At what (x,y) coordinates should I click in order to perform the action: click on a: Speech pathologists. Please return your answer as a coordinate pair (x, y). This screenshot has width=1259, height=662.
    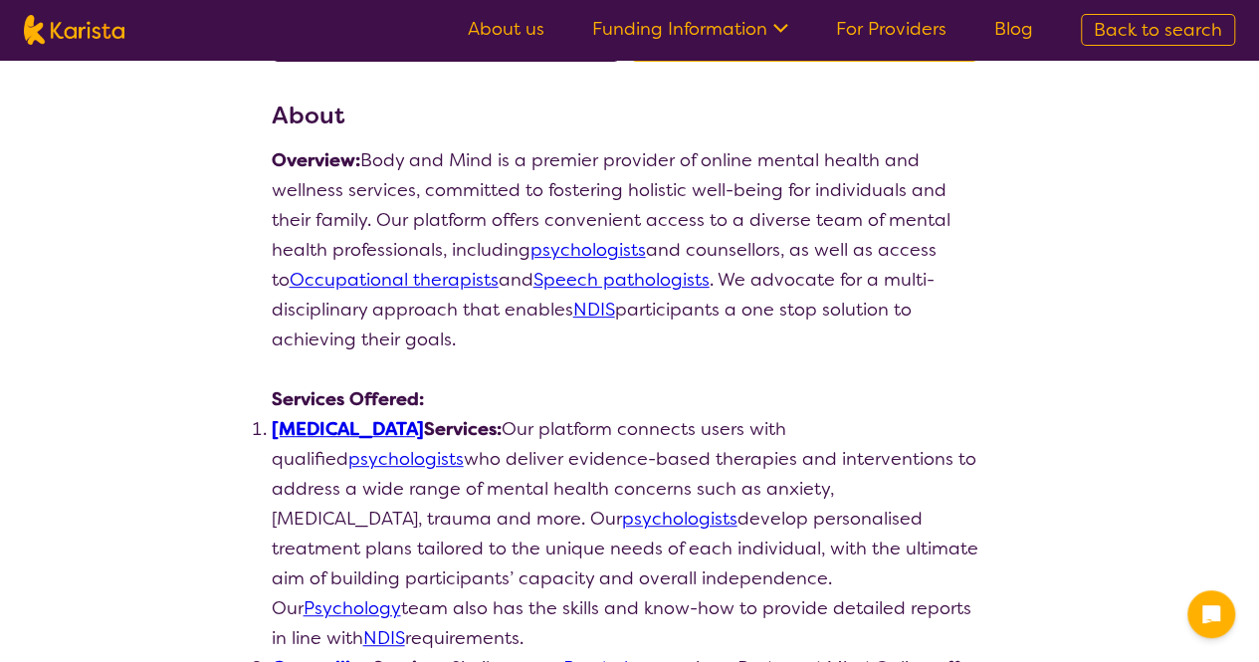
    Looking at the image, I should click on (621, 280).